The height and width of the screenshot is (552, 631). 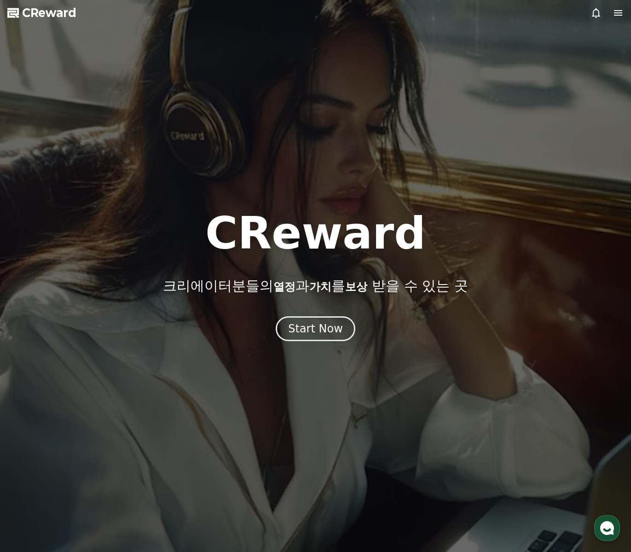 I want to click on span: 가치, so click(x=320, y=287).